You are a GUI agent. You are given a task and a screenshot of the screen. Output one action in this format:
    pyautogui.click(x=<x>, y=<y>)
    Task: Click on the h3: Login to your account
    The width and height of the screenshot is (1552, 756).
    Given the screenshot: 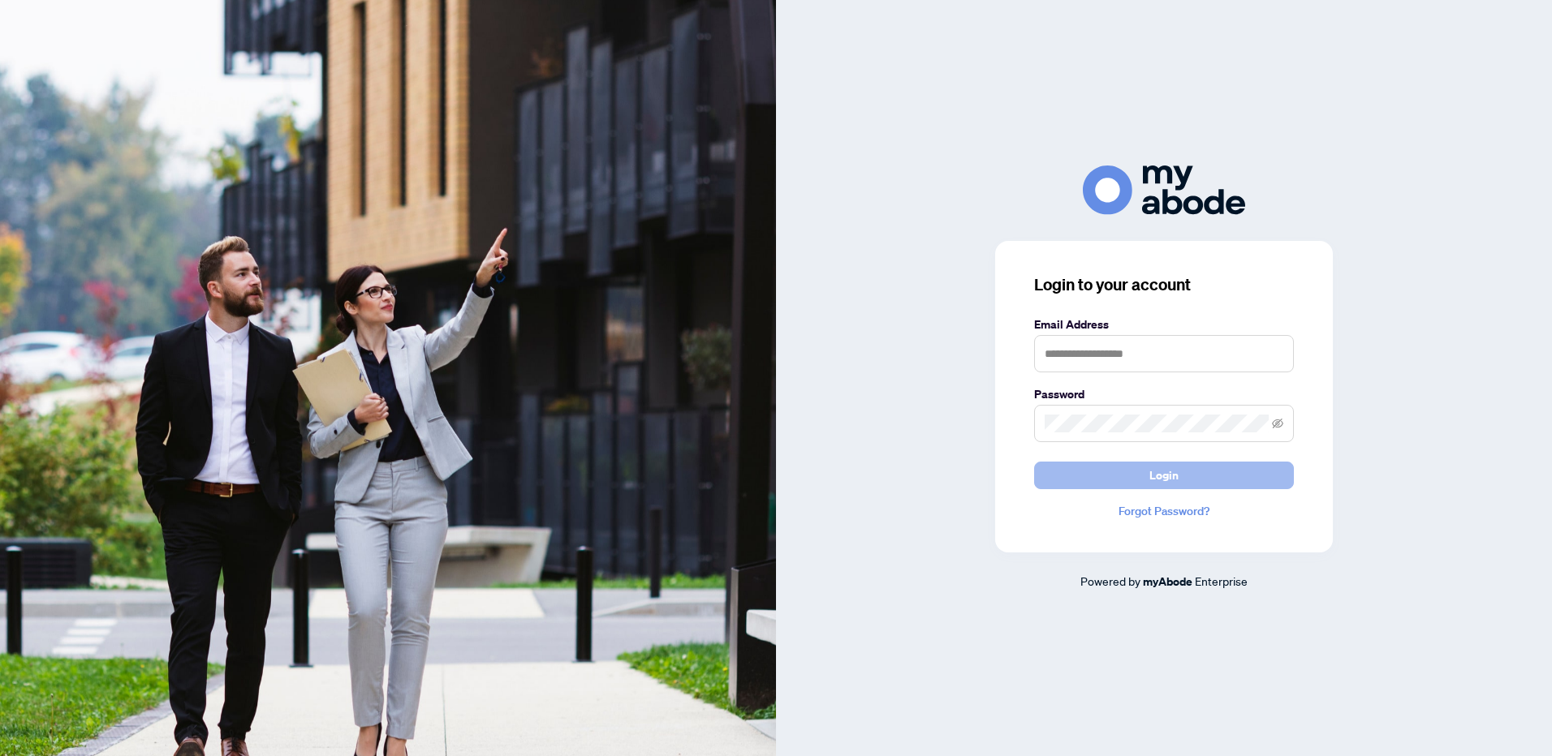 What is the action you would take?
    pyautogui.click(x=1164, y=285)
    